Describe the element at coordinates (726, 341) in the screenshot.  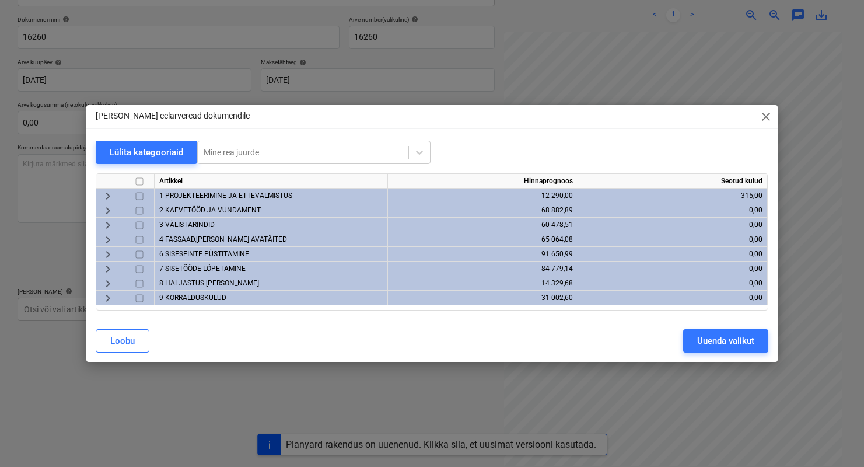
I see `div: Uuenda valikut` at that location.